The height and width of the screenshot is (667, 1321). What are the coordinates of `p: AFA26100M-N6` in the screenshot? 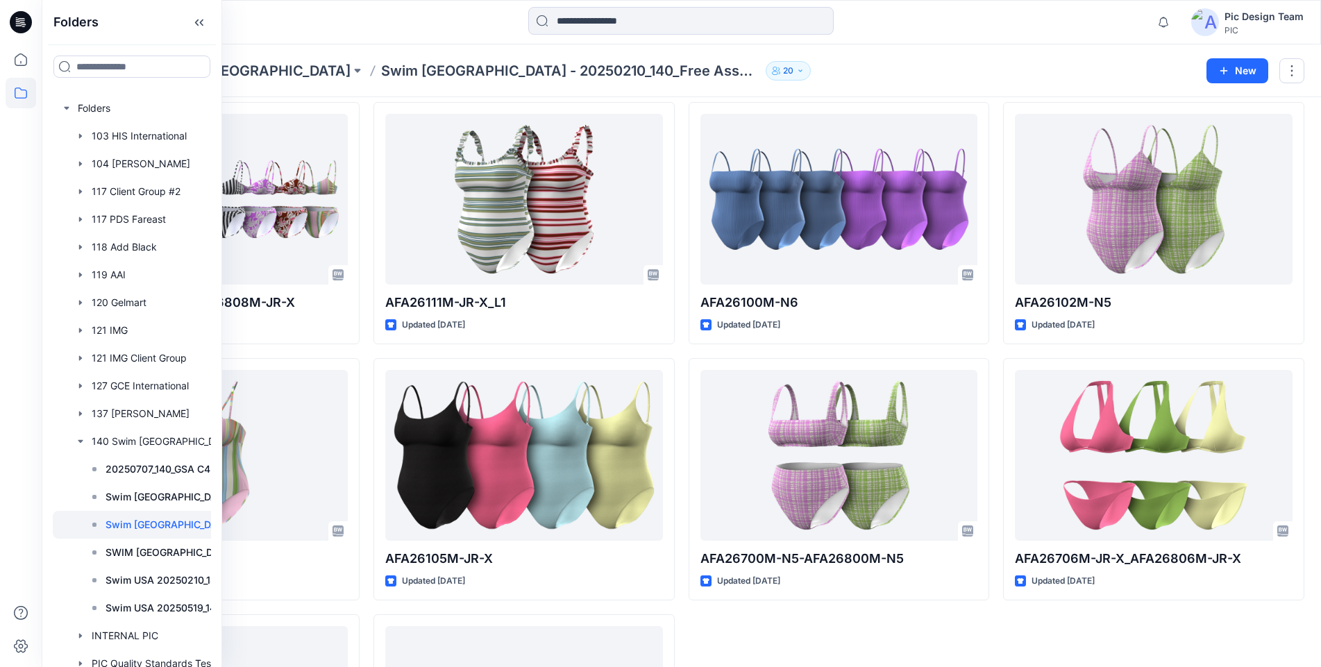 It's located at (839, 303).